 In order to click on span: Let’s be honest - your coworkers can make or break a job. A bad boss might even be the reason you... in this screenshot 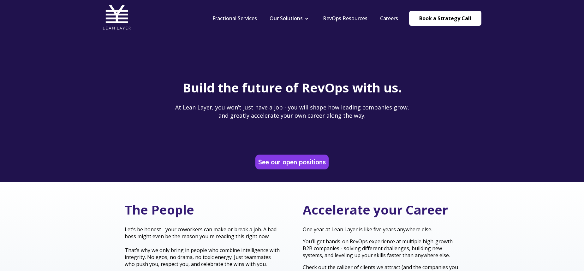, I will do `click(200, 233)`.